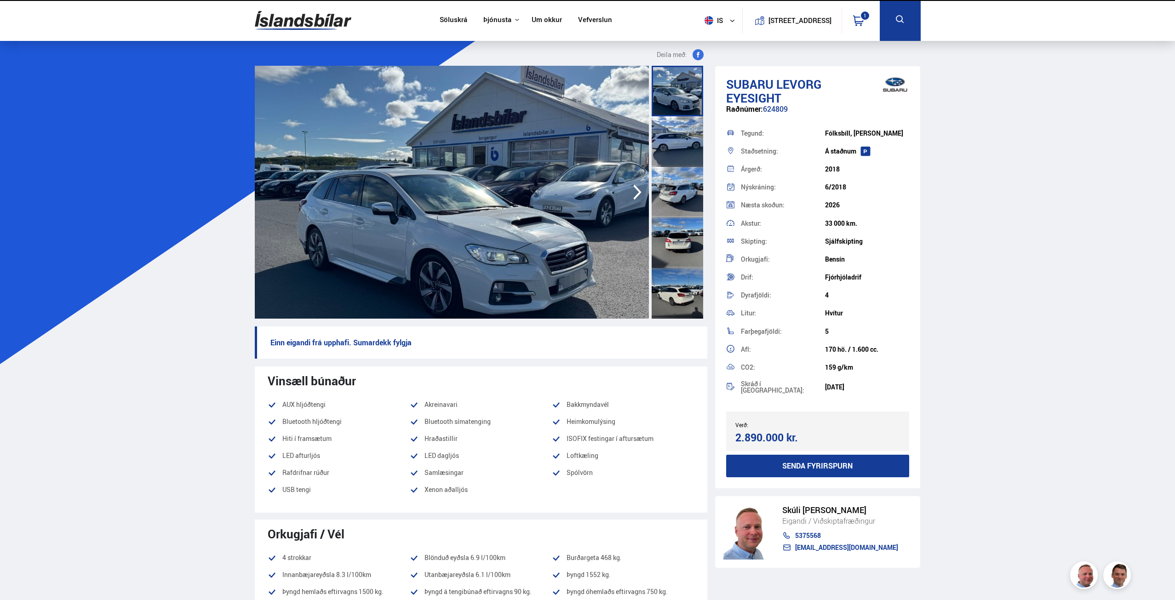  Describe the element at coordinates (783, 295) in the screenshot. I see `div: Dyrafjöldi:` at that location.